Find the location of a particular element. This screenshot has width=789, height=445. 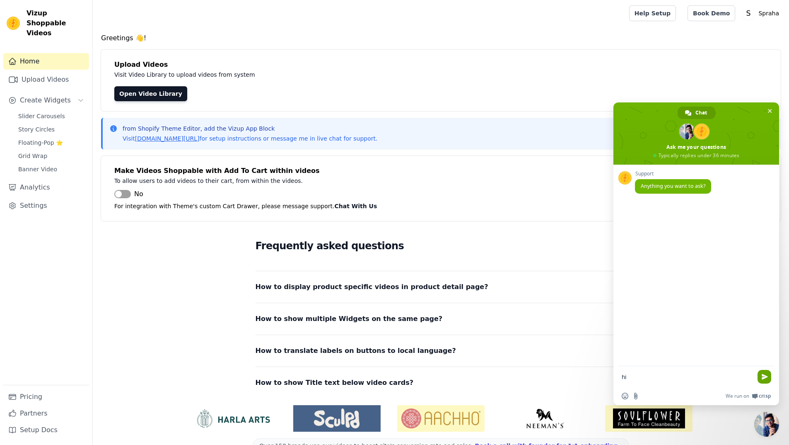

span: Support is located at coordinates (673, 174).